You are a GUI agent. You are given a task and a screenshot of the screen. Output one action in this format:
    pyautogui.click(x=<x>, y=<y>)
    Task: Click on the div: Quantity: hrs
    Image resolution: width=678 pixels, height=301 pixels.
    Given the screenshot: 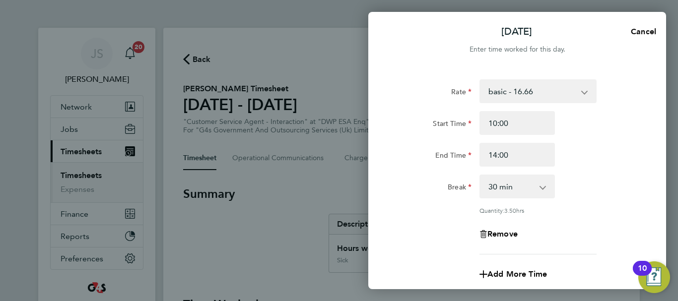 What is the action you would take?
    pyautogui.click(x=538, y=211)
    